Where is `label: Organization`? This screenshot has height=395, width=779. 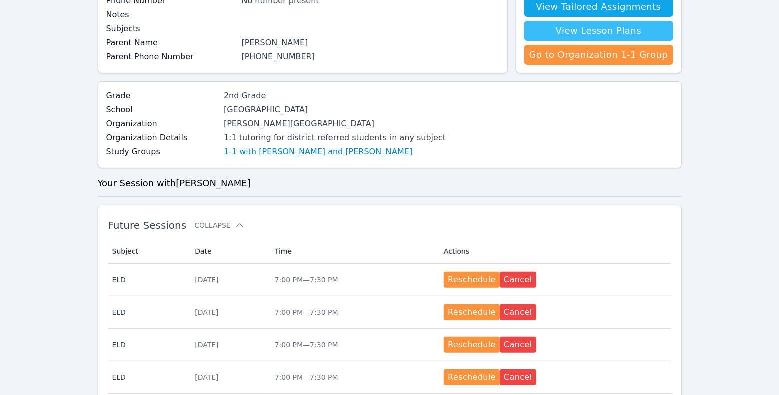
label: Organization is located at coordinates (162, 124).